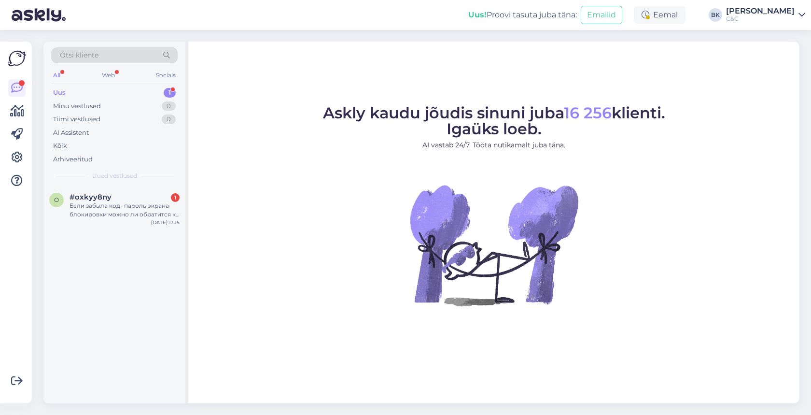 Image resolution: width=811 pixels, height=415 pixels. What do you see at coordinates (77, 119) in the screenshot?
I see `div: Tiimi vestlused` at bounding box center [77, 119].